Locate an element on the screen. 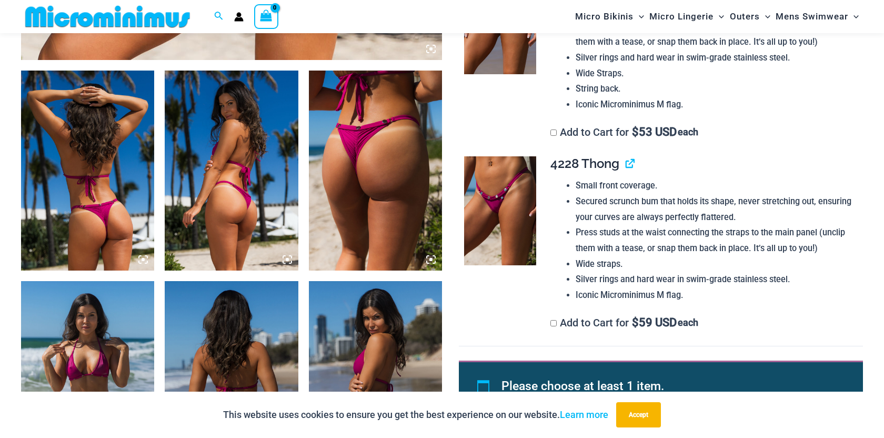 This screenshot has height=438, width=884. a: Tight Rope Pink 4228 Thong is located at coordinates (500, 211).